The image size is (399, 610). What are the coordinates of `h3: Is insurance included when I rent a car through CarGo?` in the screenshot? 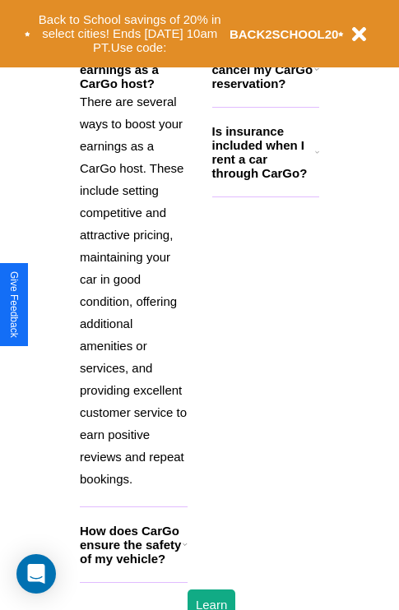 It's located at (263, 152).